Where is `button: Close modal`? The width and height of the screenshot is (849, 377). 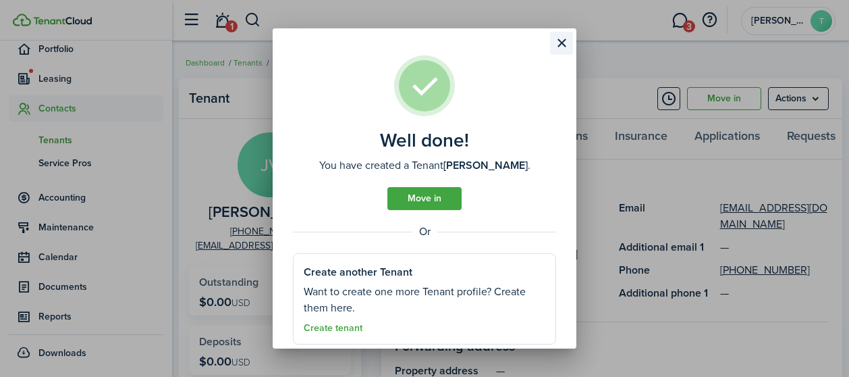 button: Close modal is located at coordinates (562, 43).